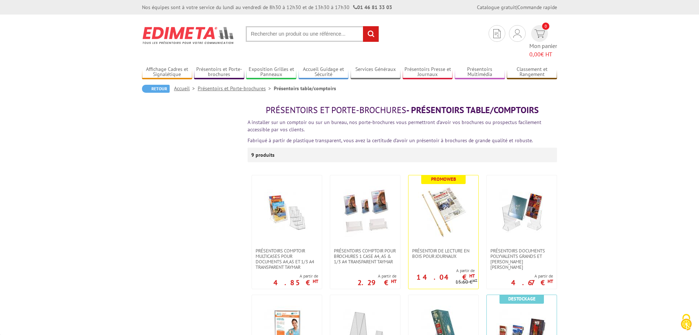  Describe the element at coordinates (402, 110) in the screenshot. I see `h1: - Présentoirs table/comptoirs` at that location.